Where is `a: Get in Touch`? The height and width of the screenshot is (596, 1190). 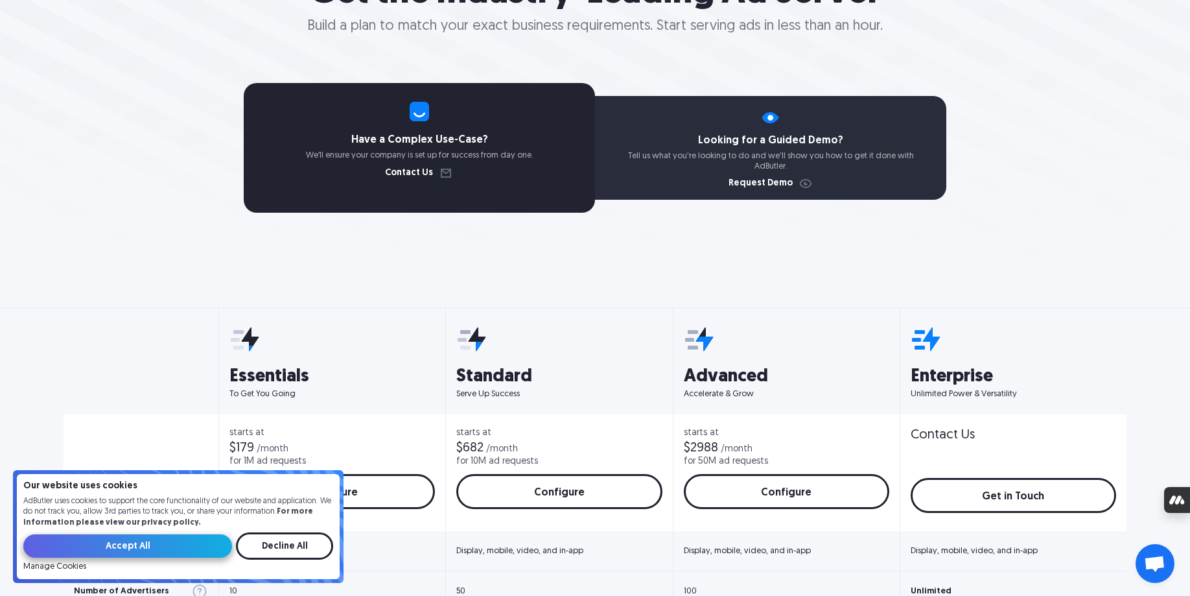 a: Get in Touch is located at coordinates (1013, 495).